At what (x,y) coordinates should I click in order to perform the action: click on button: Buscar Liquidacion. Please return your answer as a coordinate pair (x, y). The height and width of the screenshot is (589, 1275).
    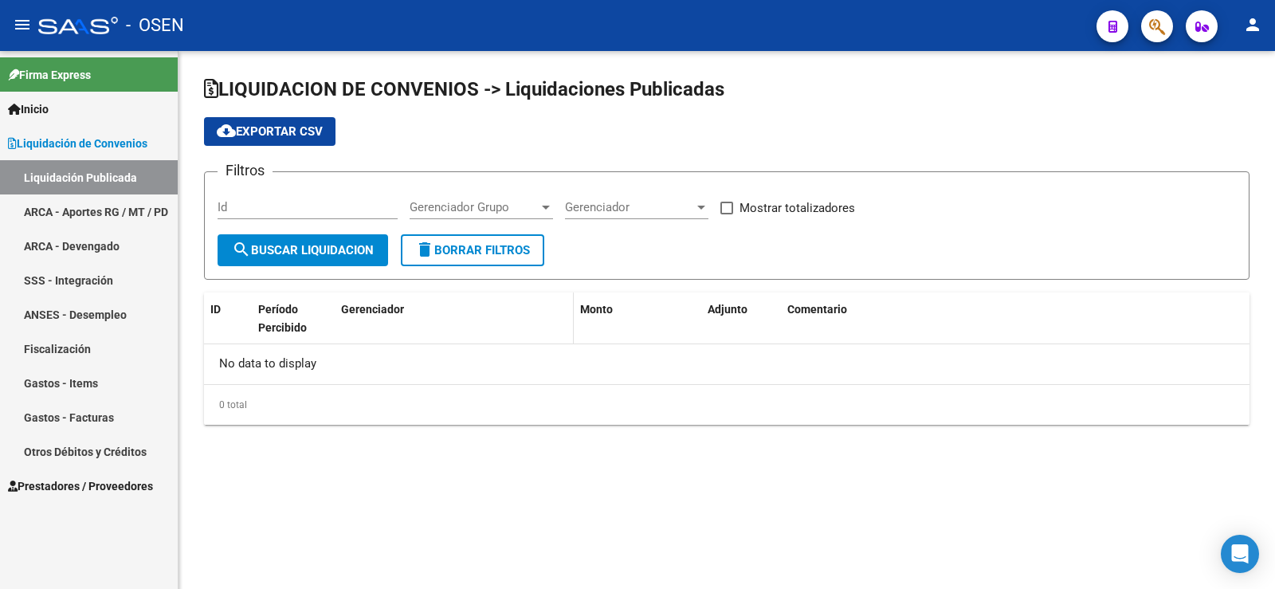
    Looking at the image, I should click on (303, 250).